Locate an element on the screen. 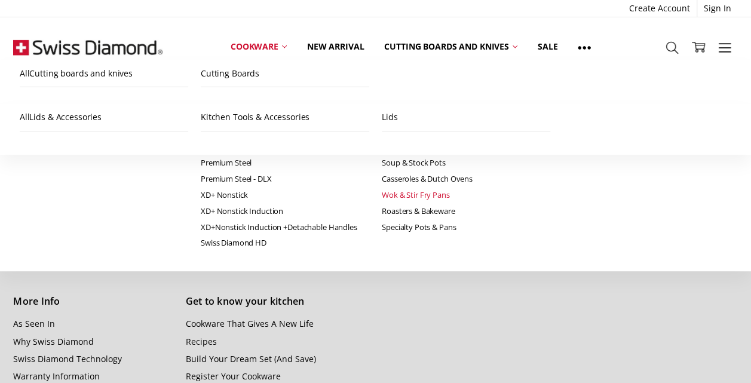 The image size is (751, 383). a: Swiss Diamond Technology is located at coordinates (68, 359).